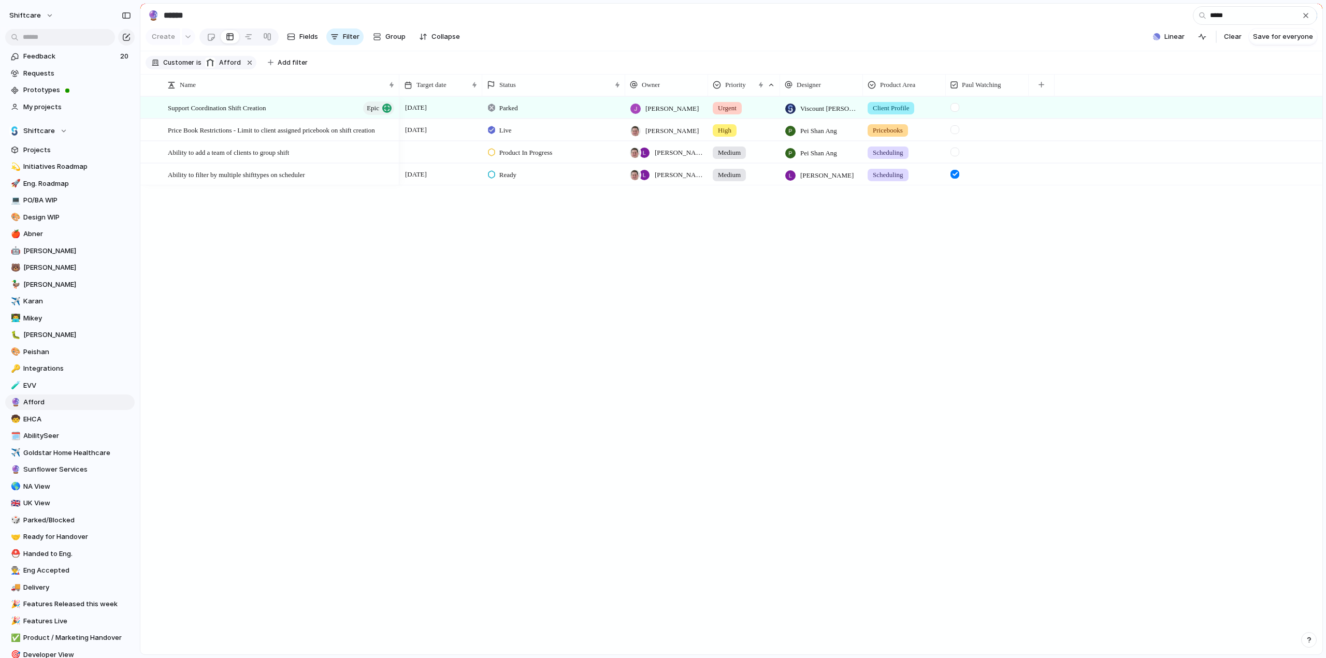 This screenshot has height=658, width=1326. Describe the element at coordinates (70, 167) in the screenshot. I see `a: 💫Initiatives Roadmap` at that location.